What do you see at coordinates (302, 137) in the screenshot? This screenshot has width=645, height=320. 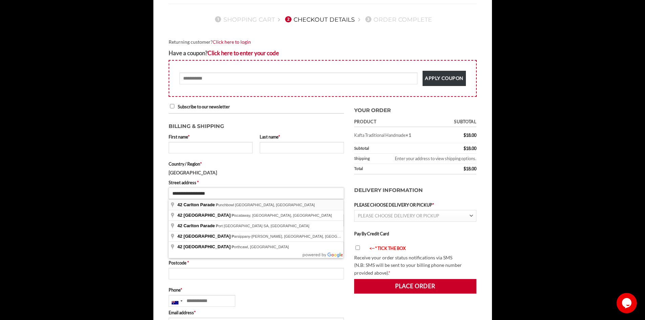 I see `label: Last name` at bounding box center [302, 137].